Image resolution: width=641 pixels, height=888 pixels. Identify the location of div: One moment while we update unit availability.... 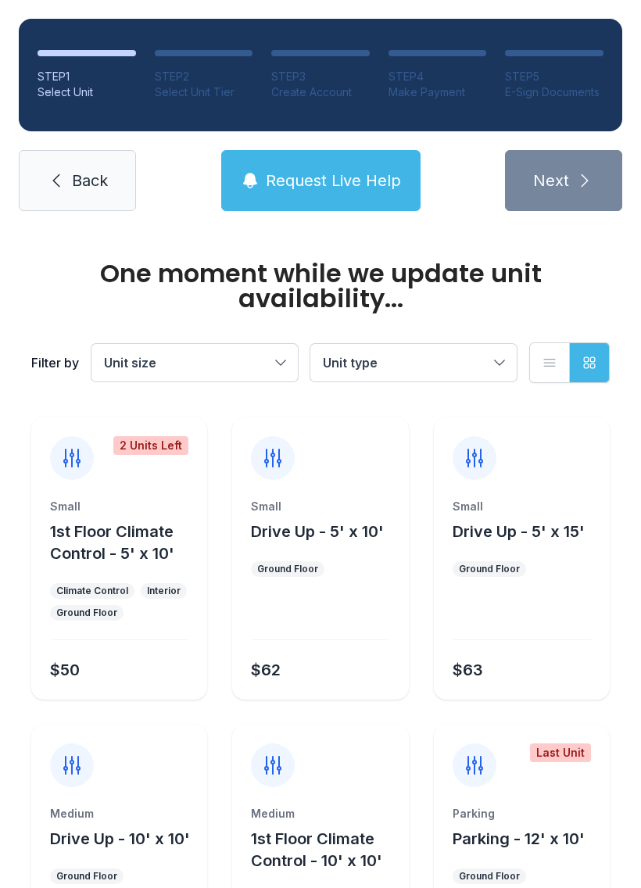
(321, 286).